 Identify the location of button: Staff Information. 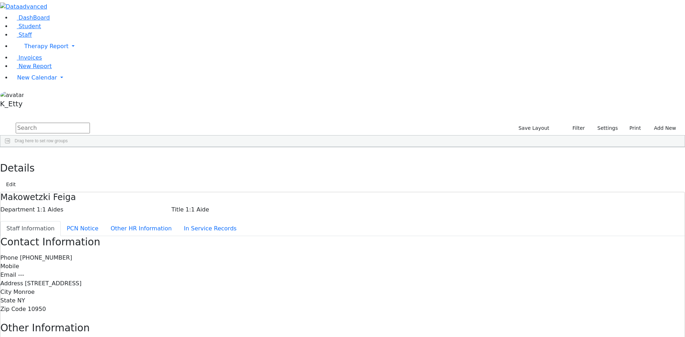
(30, 229).